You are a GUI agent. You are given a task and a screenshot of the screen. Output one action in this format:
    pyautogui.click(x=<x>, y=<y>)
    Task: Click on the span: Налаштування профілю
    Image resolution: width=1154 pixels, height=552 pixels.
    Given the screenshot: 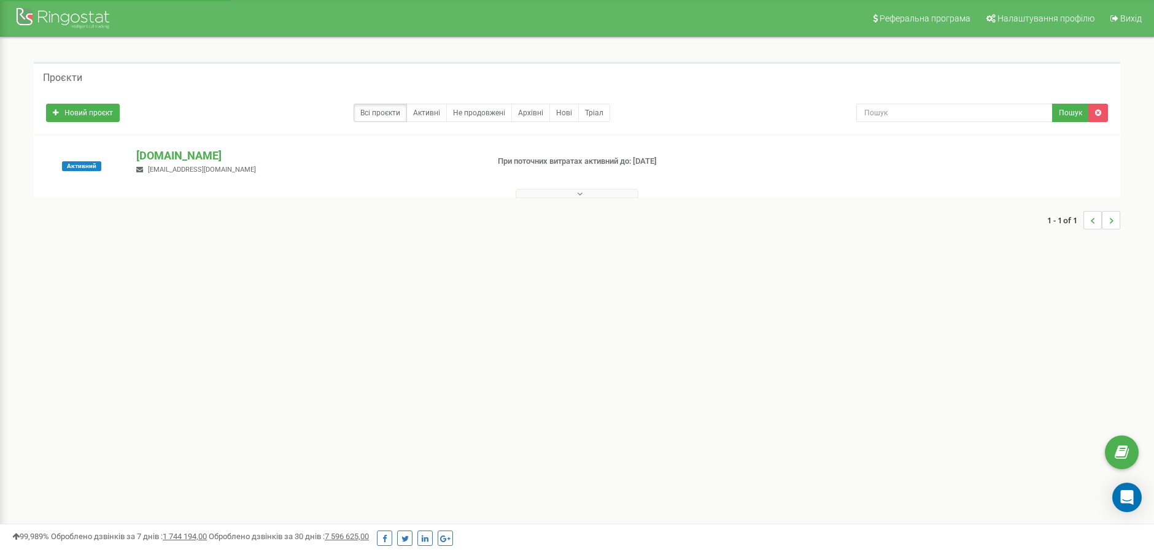 What is the action you would take?
    pyautogui.click(x=1046, y=18)
    